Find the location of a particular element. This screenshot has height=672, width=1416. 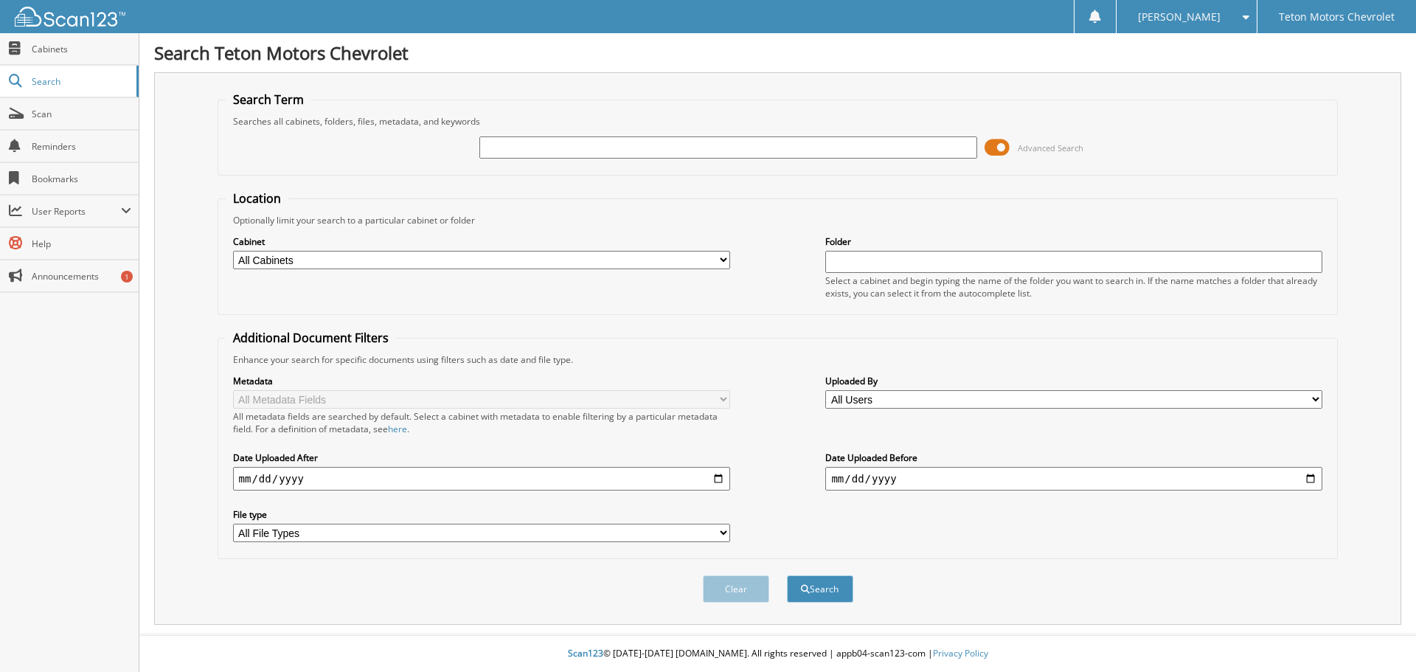

span: Scan123 is located at coordinates (586, 653).